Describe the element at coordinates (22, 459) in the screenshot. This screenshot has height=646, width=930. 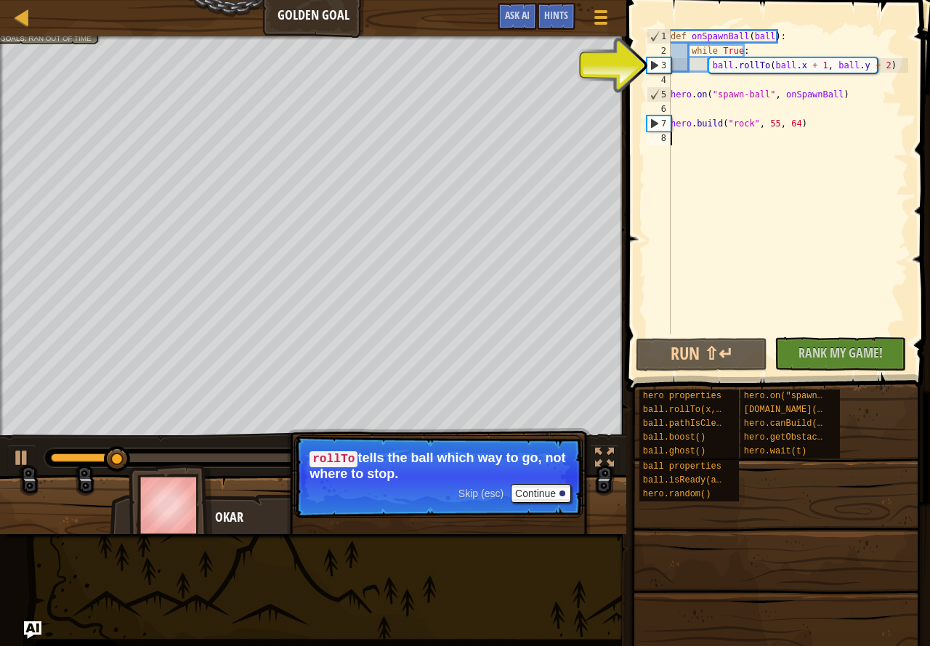
I see `button: Ctrl + P: Play` at that location.